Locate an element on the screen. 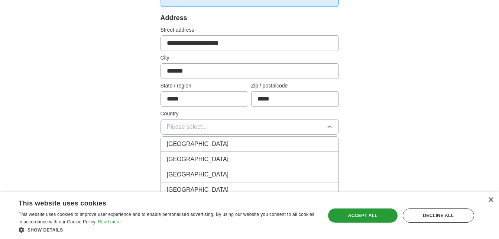 The width and height of the screenshot is (499, 239). div: This website uses cookies is located at coordinates (158, 202).